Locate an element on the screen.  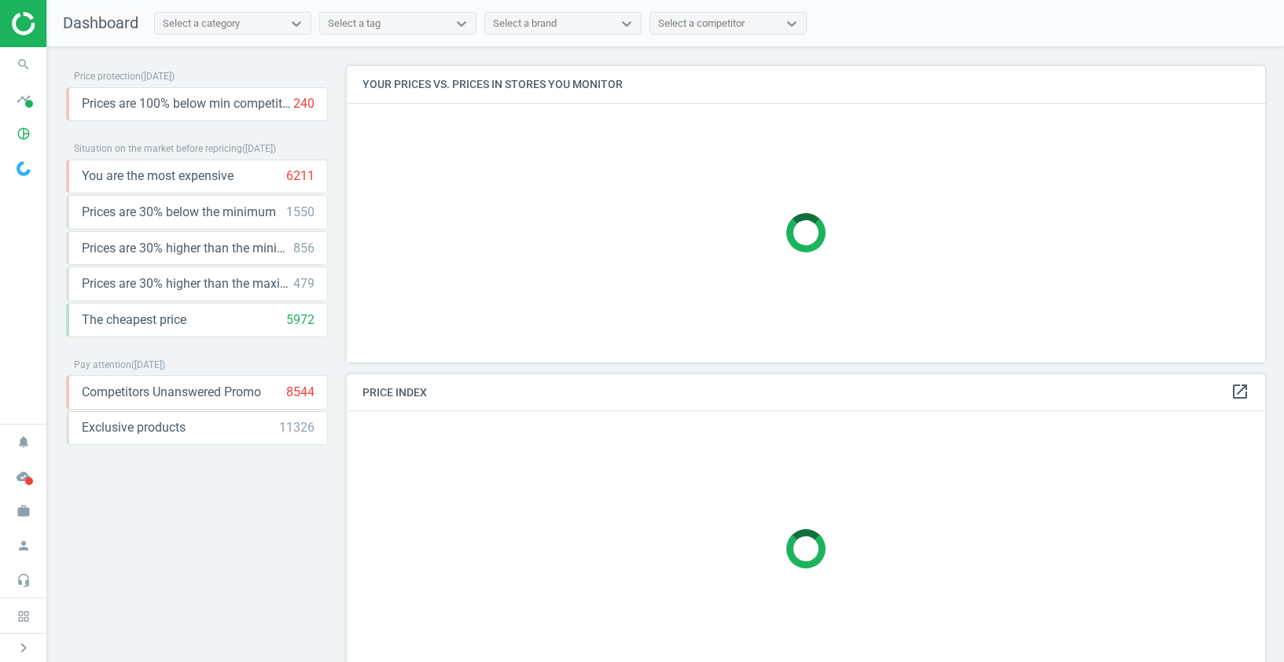
a: open_in_new is located at coordinates (1240, 392).